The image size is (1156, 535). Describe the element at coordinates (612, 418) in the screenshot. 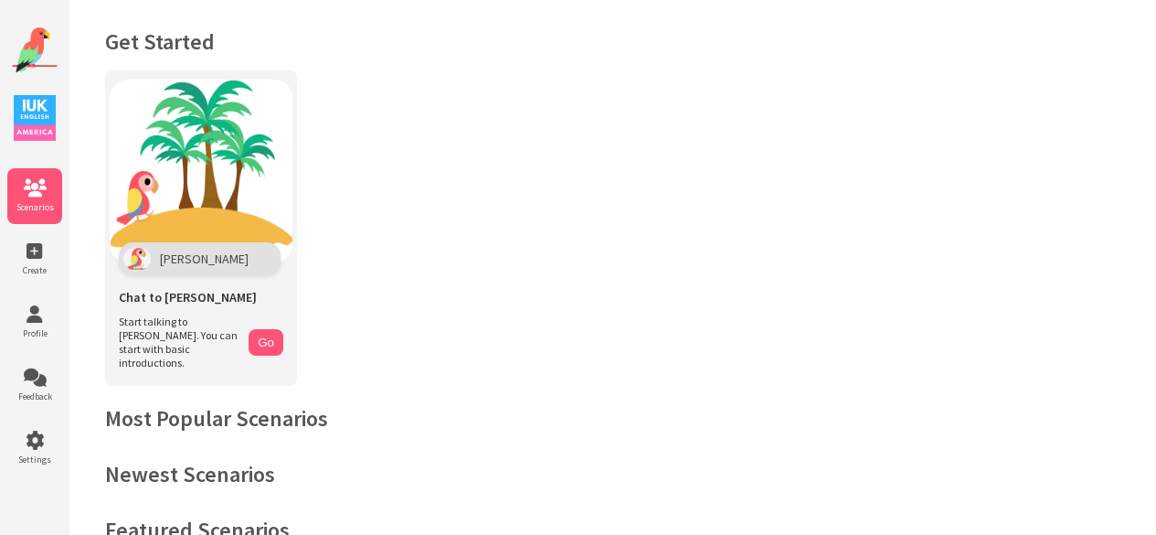

I see `h2: Most Popular Scenarios` at that location.